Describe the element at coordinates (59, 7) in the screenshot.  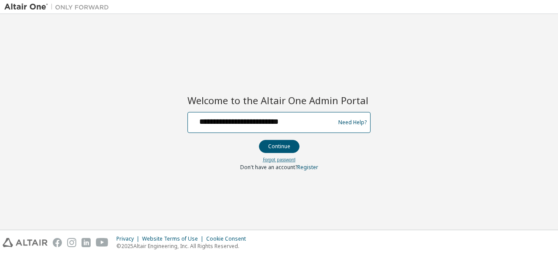
I see `img: Altair One` at that location.